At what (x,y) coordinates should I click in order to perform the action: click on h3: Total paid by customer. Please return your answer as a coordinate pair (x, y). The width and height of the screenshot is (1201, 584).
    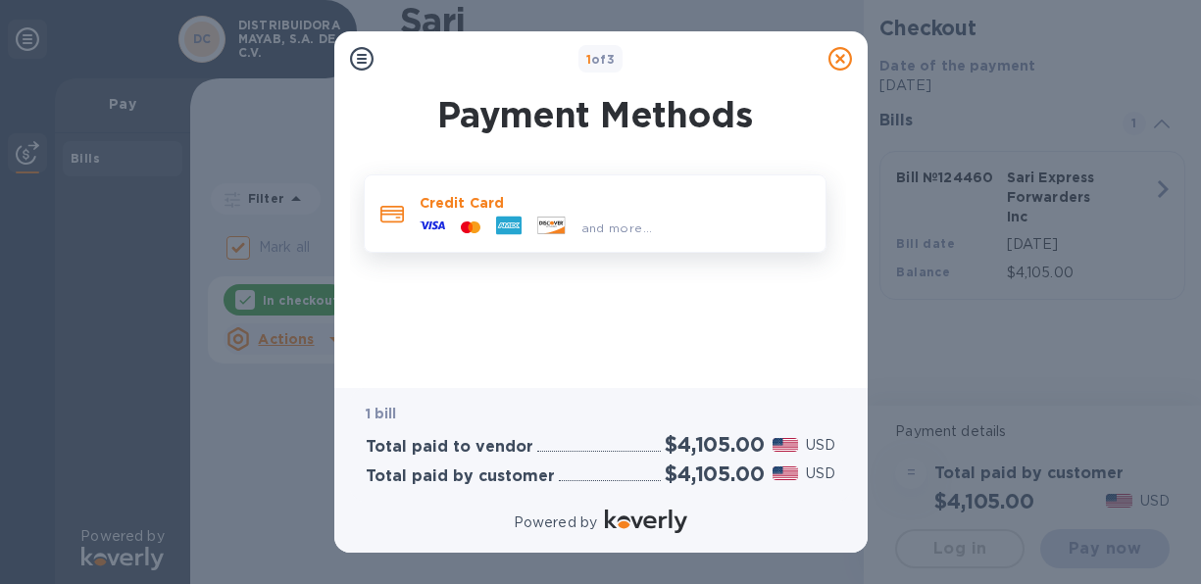
    Looking at the image, I should click on (460, 477).